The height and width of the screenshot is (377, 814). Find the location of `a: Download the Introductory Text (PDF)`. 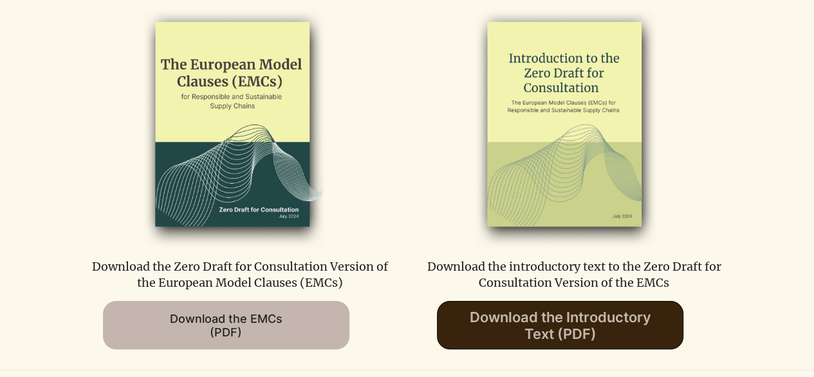

a: Download the Introductory Text (PDF) is located at coordinates (560, 324).